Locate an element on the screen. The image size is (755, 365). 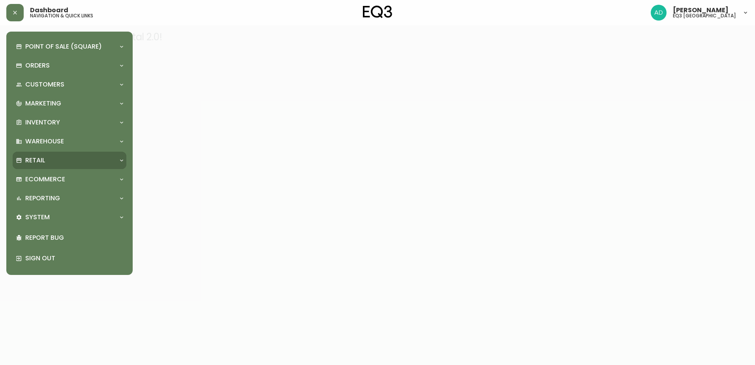
div: Point of Sale (Square) is located at coordinates (70, 47).